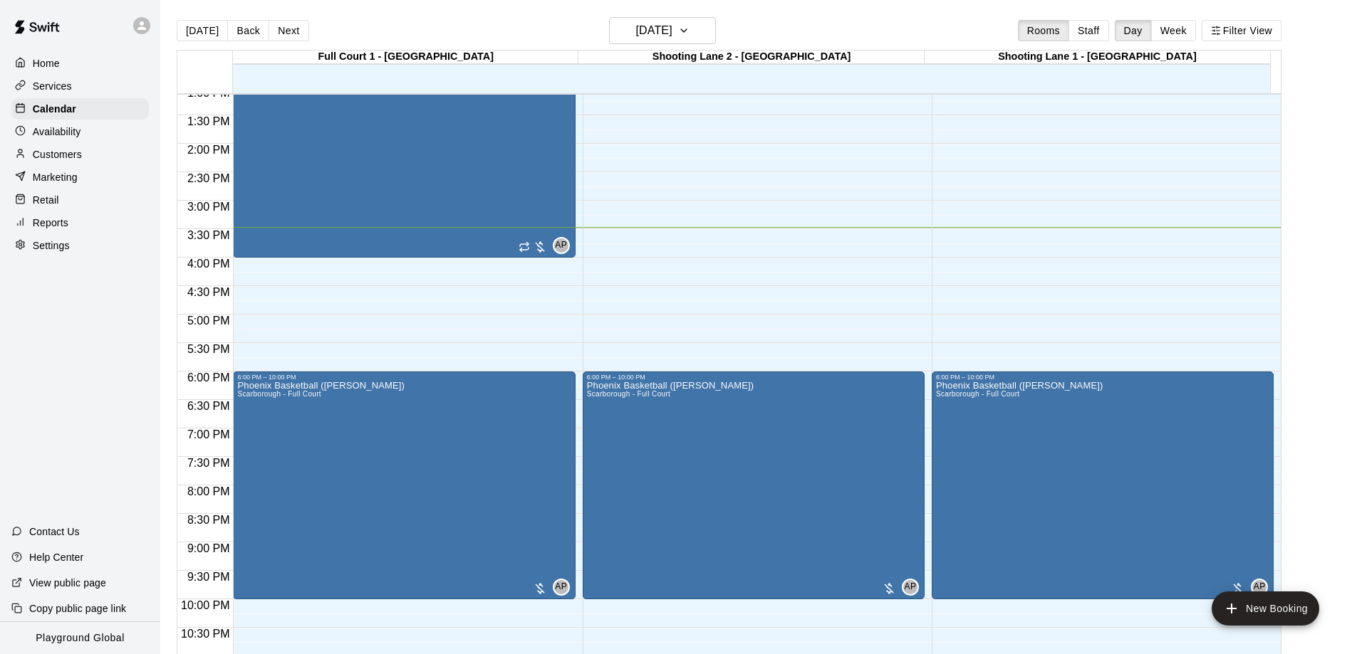 The width and height of the screenshot is (1357, 654). I want to click on div: Home, so click(80, 63).